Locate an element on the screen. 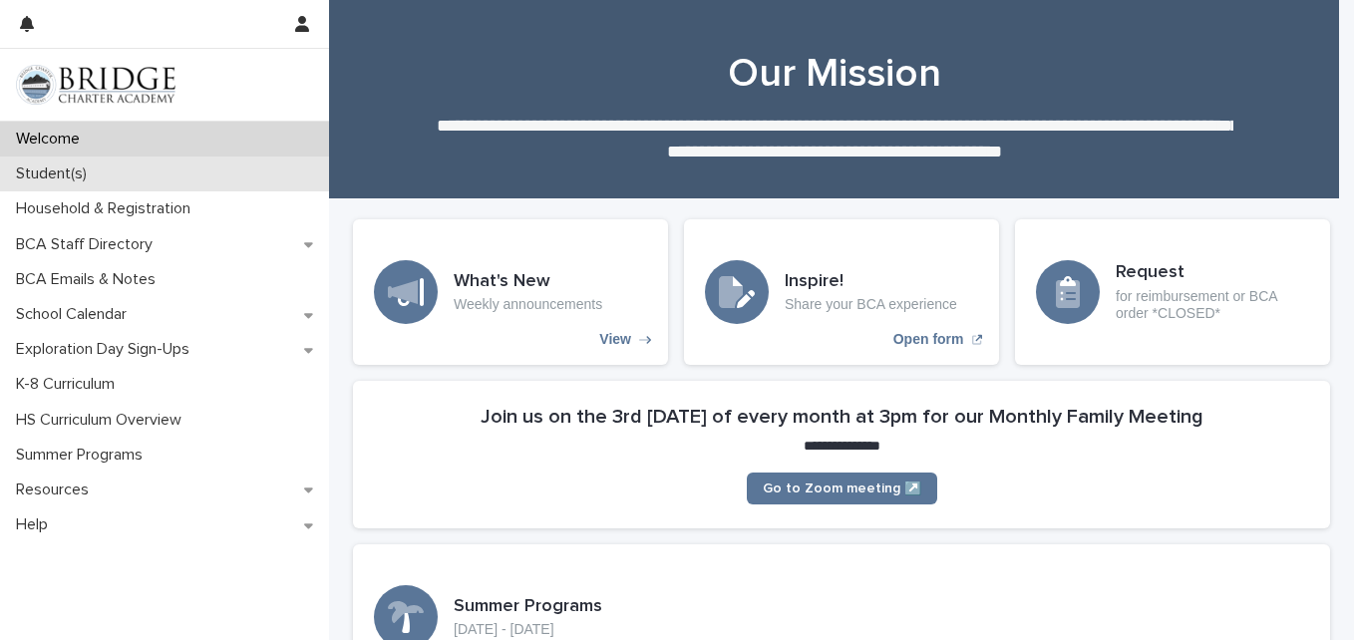  p: Summer Programs is located at coordinates (83, 455).